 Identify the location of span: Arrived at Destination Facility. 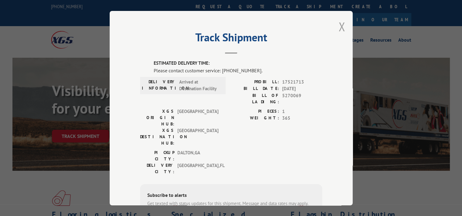
(200, 85).